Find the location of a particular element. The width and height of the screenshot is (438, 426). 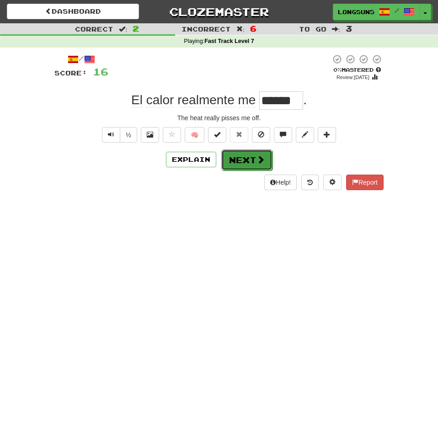

span: To go is located at coordinates (313, 29).